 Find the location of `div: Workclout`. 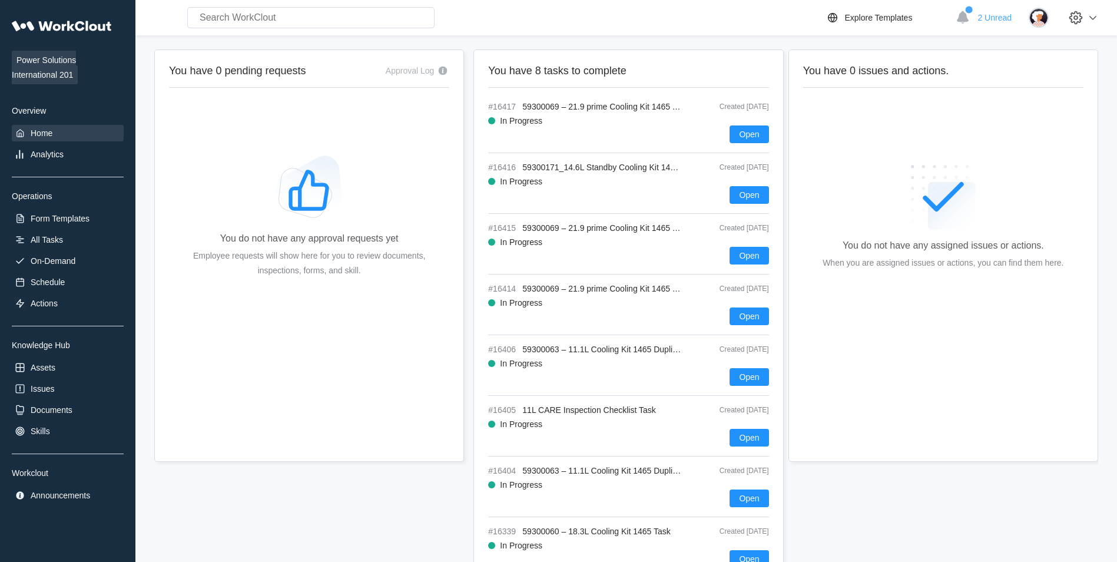

div: Workclout is located at coordinates (68, 473).